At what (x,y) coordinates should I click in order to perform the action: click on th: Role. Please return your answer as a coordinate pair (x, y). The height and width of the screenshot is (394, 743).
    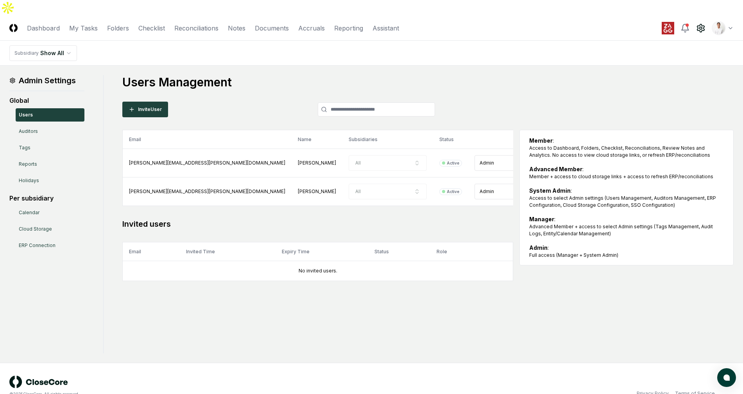
    Looking at the image, I should click on (457, 252).